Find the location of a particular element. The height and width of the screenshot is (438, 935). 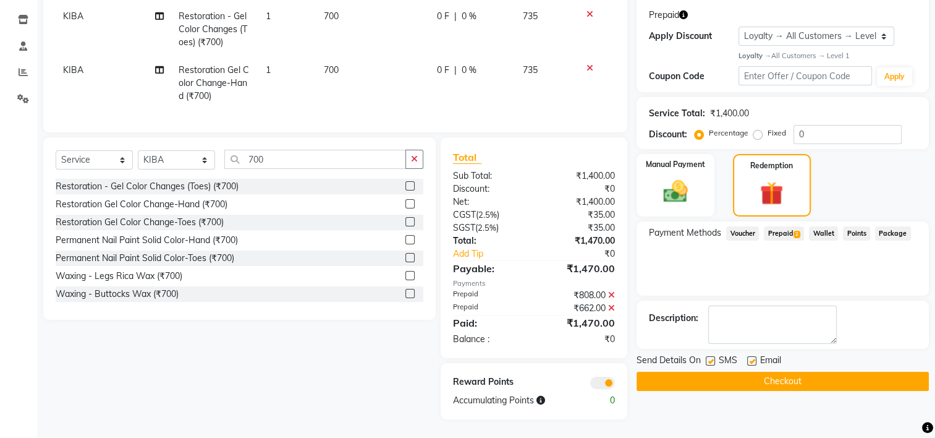

div: Apply Discount is located at coordinates (693, 36).